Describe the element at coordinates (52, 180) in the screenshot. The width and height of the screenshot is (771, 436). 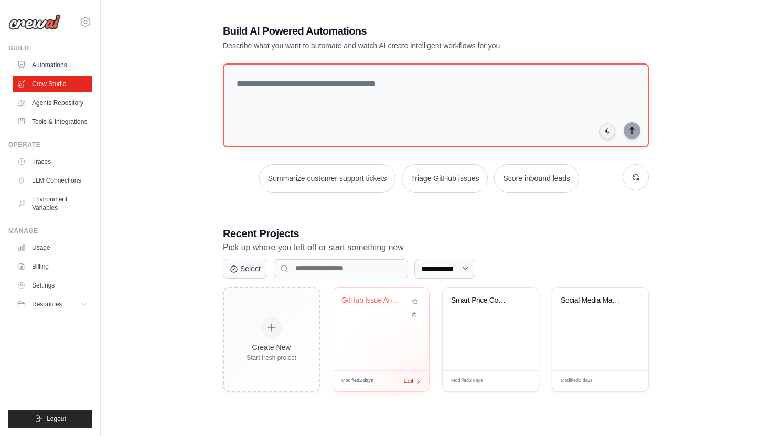
I see `a: LLM Connections` at that location.